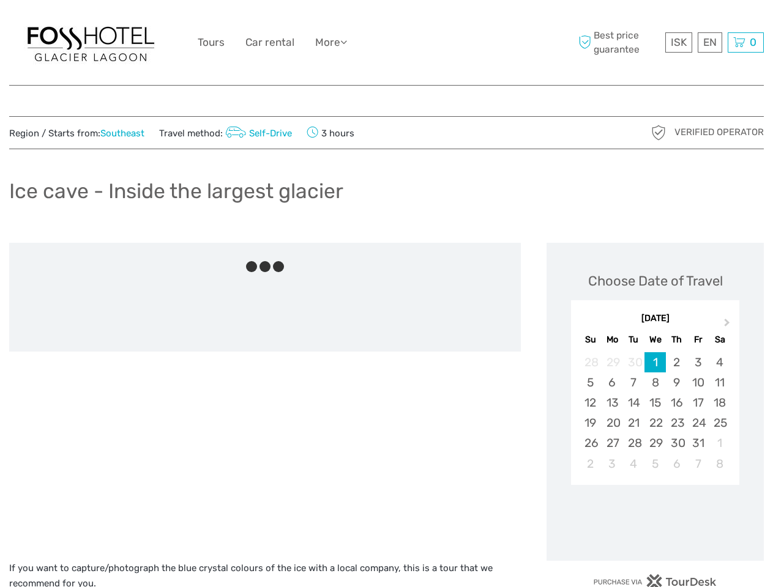 The width and height of the screenshot is (773, 587). I want to click on span: ISK, so click(679, 42).